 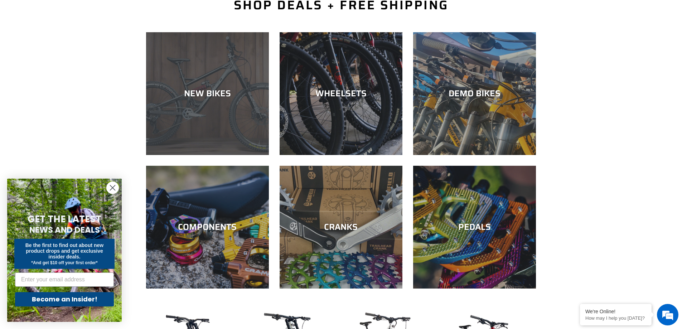 What do you see at coordinates (341, 93) in the screenshot?
I see `a: WHEELSETS` at bounding box center [341, 93].